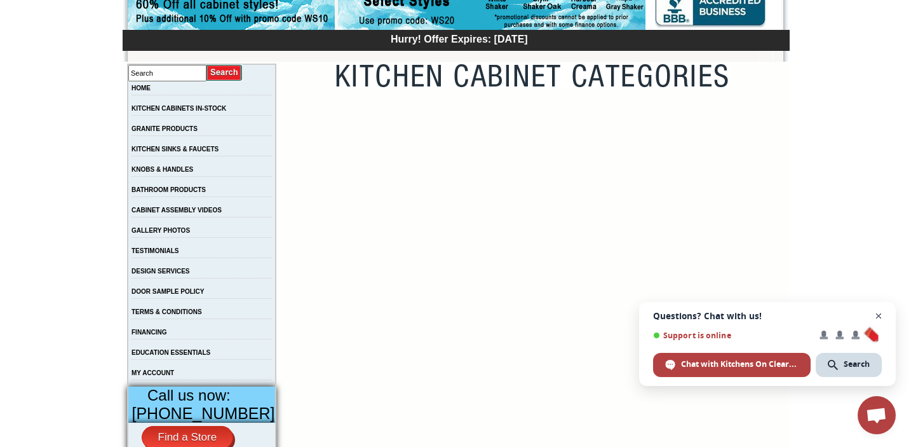 This screenshot has width=911, height=447. I want to click on span: Call us now:, so click(189, 395).